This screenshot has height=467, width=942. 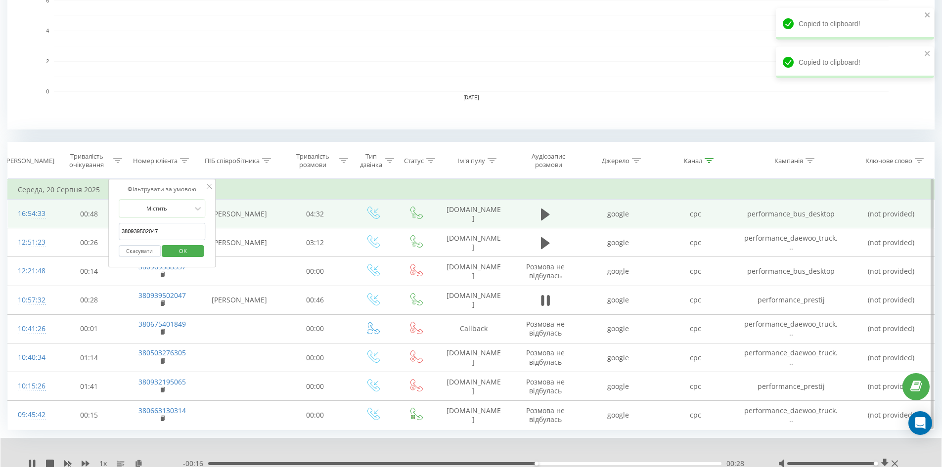 What do you see at coordinates (471, 190) in the screenshot?
I see `td: Середа, 20 Серпня 2025` at bounding box center [471, 190].